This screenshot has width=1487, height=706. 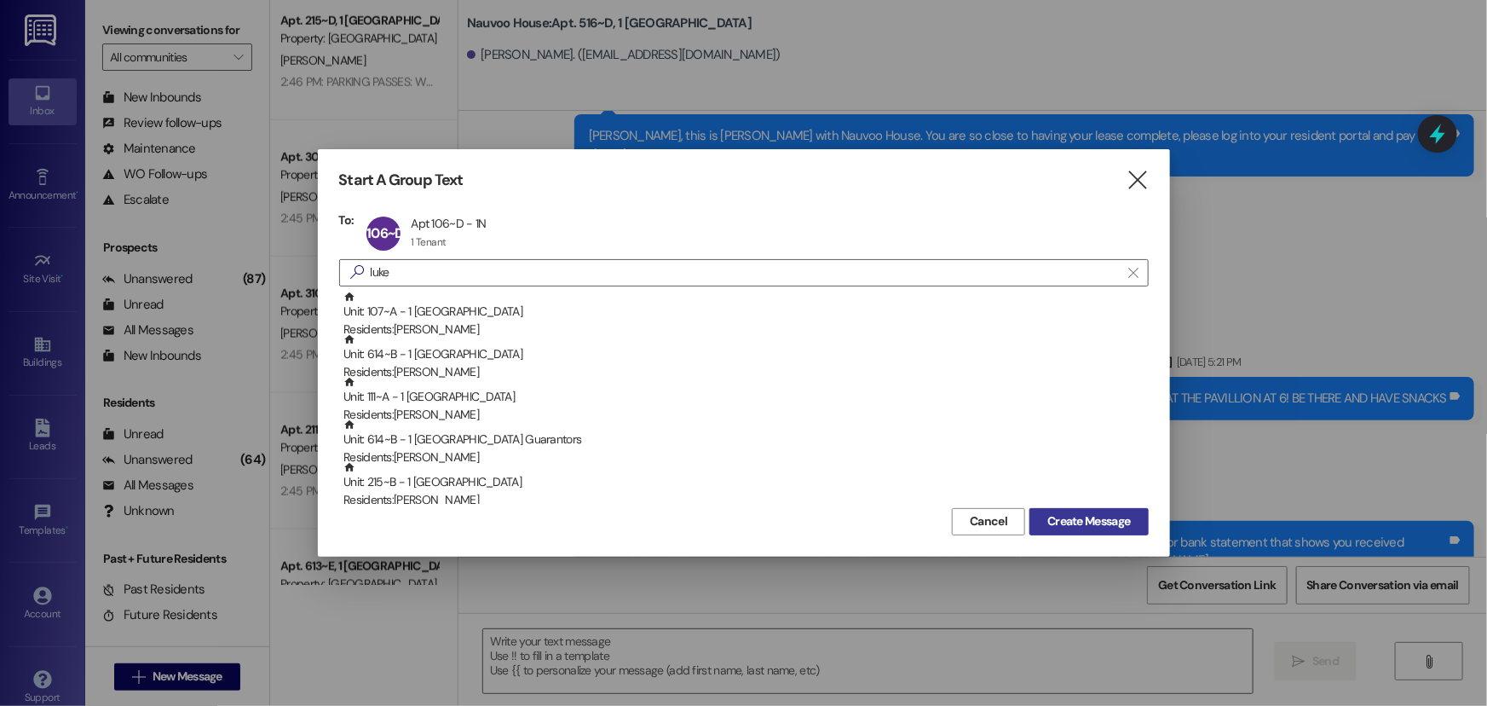 What do you see at coordinates (428, 242) in the screenshot?
I see `div: 1 Tenant` at bounding box center [428, 242].